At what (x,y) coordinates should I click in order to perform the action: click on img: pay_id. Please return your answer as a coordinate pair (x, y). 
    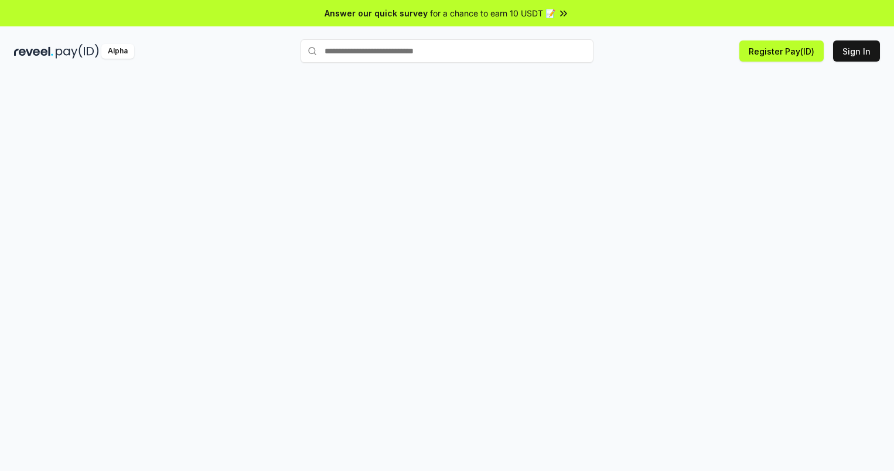
    Looking at the image, I should click on (77, 51).